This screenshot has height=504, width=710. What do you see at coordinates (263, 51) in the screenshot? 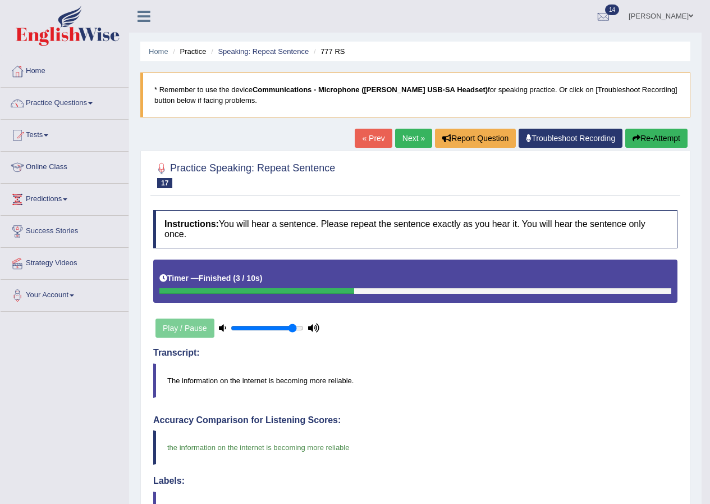
I see `a: Speaking: Repeat Sentence` at bounding box center [263, 51].